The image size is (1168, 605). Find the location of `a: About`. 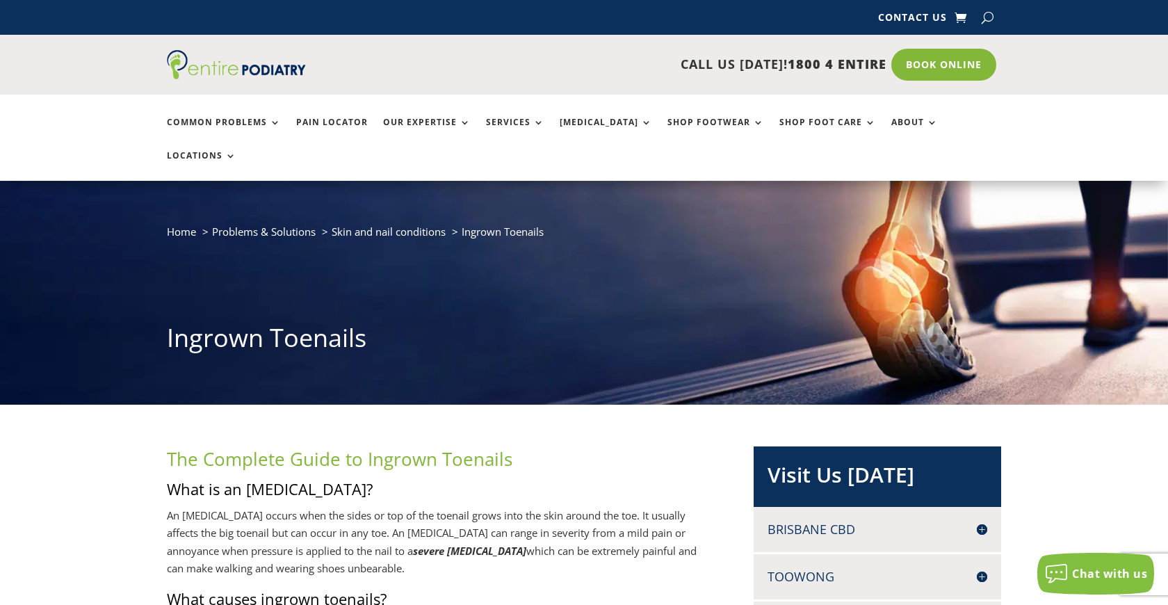

a: About is located at coordinates (914, 132).